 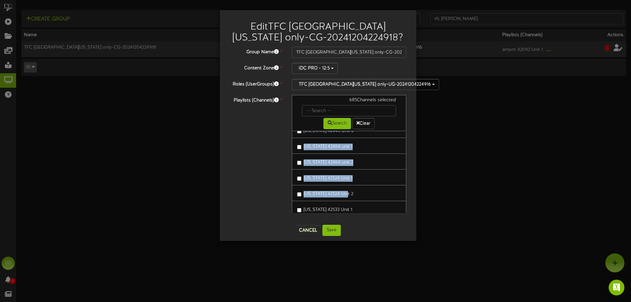 What do you see at coordinates (256, 51) in the screenshot?
I see `label: Group Name` at bounding box center [256, 51].